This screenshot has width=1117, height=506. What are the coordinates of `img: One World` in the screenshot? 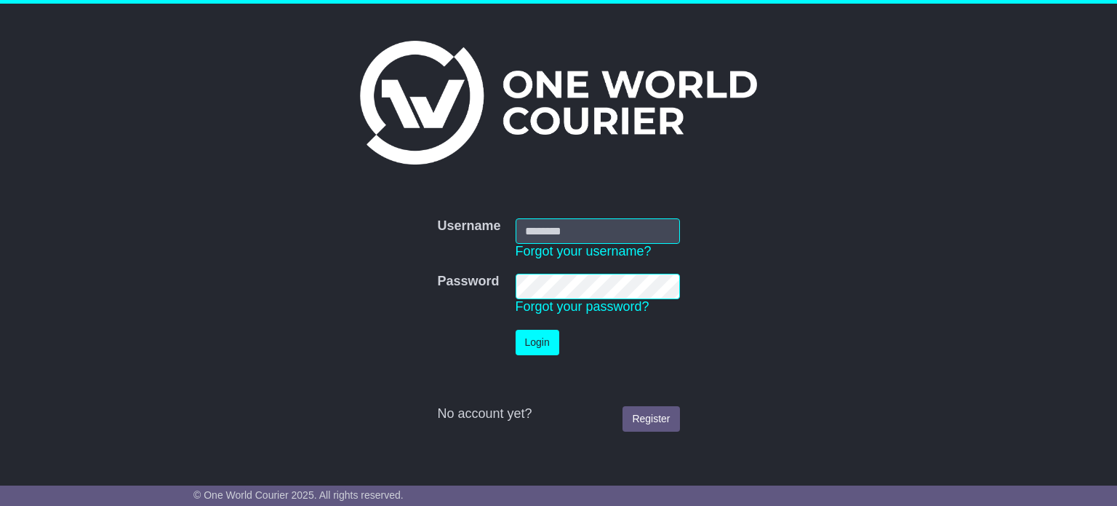 It's located at (559, 103).